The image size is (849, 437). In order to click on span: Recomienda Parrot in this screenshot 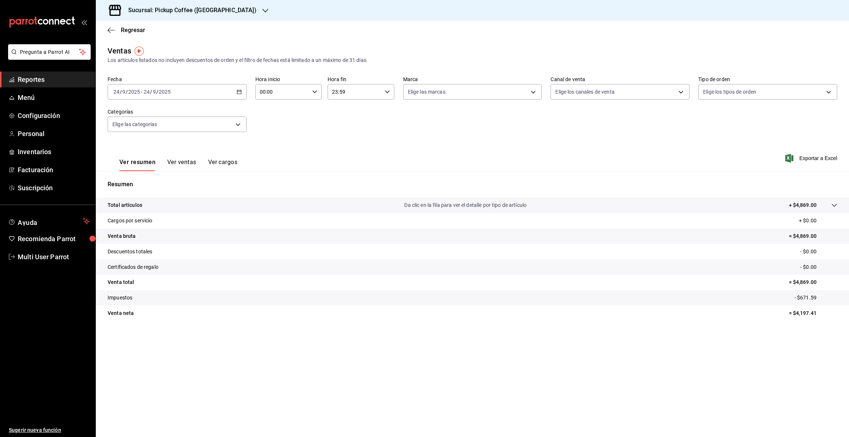, I will do `click(53, 238)`.